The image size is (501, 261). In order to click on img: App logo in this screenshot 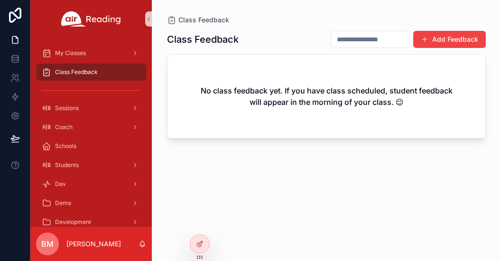, I will do `click(91, 19)`.